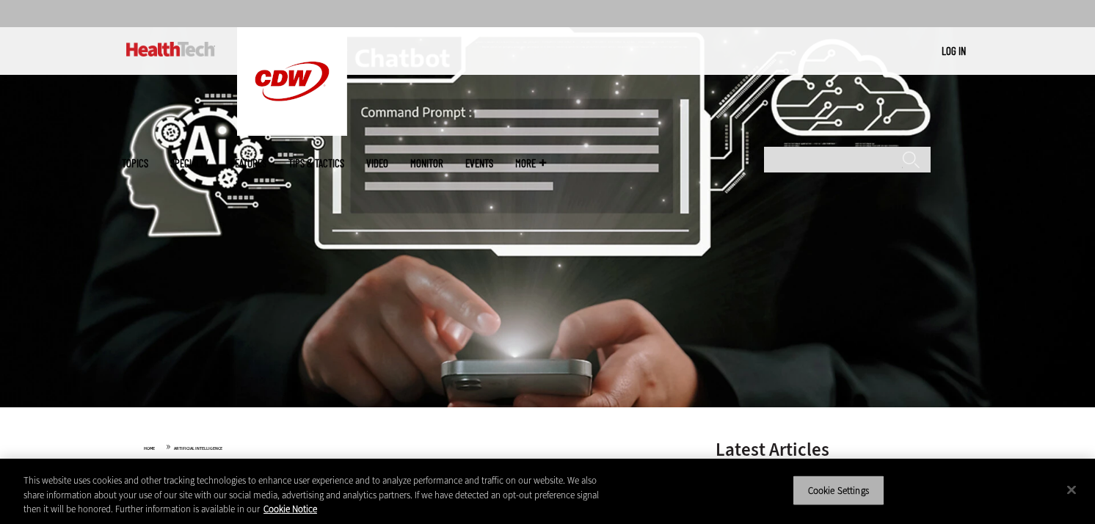 This screenshot has height=524, width=1095. What do you see at coordinates (838, 490) in the screenshot?
I see `button: Cookie Settings` at bounding box center [838, 490].